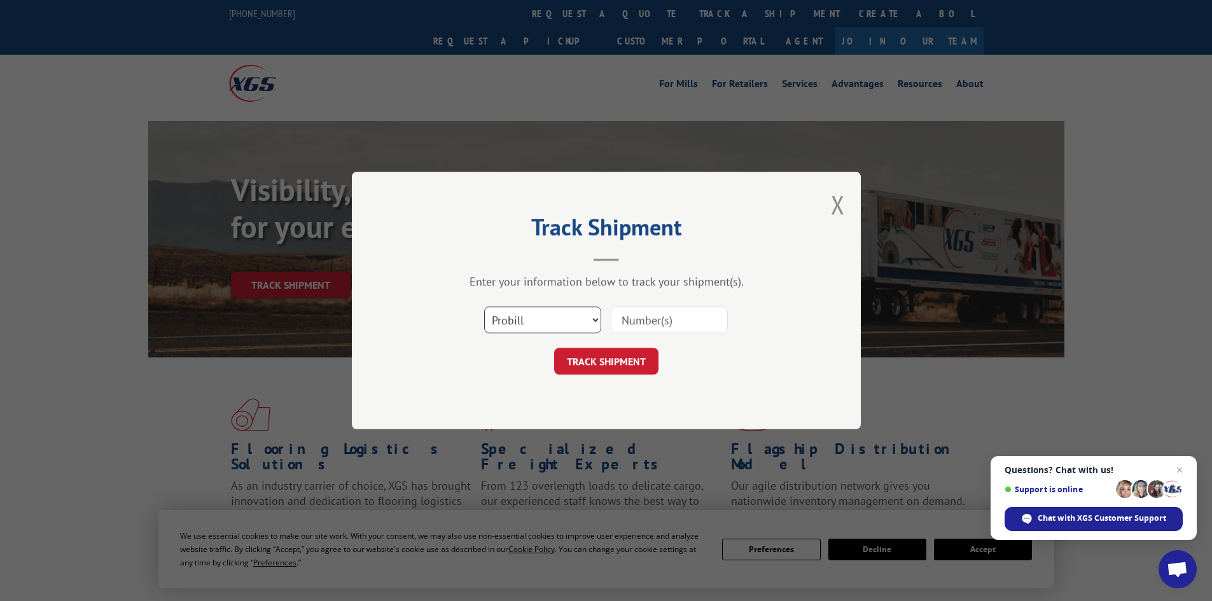 The image size is (1212, 601). Describe the element at coordinates (1094, 519) in the screenshot. I see `div: Chat with XGS Customer Support` at that location.